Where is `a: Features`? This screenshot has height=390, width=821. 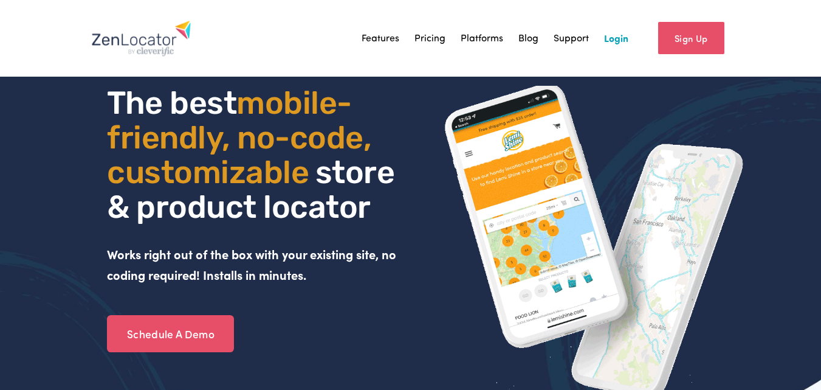
a: Features is located at coordinates (381, 38).